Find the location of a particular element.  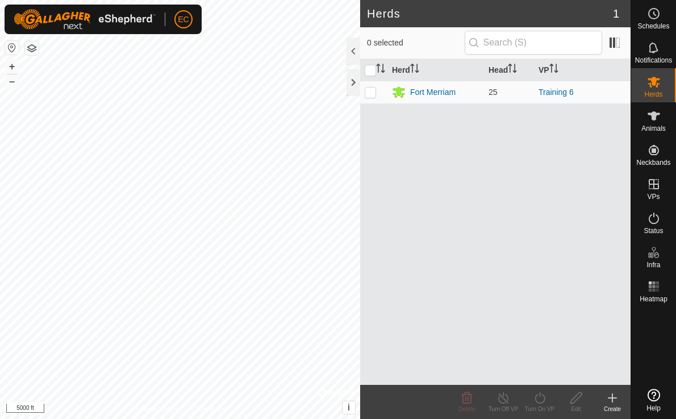

span: Delete is located at coordinates (467, 408).